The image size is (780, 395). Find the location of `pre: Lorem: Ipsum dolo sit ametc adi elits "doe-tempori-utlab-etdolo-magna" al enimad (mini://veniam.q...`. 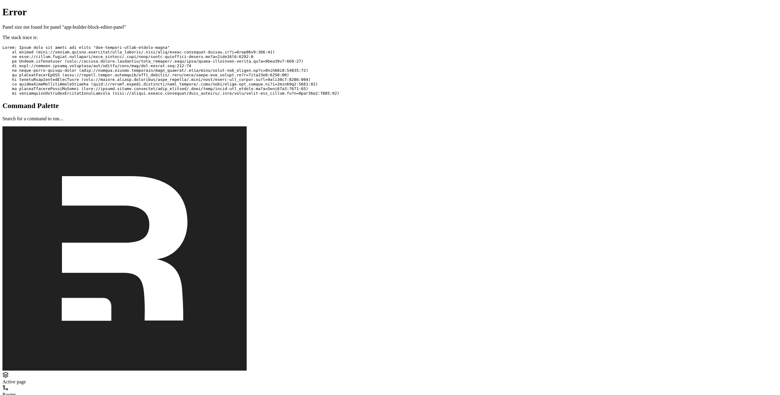

pre: Lorem: Ipsum dolo sit ametc adi elits "doe-tempori-utlab-etdolo-magna" al enimad (mini://veniam.q... is located at coordinates (390, 70).